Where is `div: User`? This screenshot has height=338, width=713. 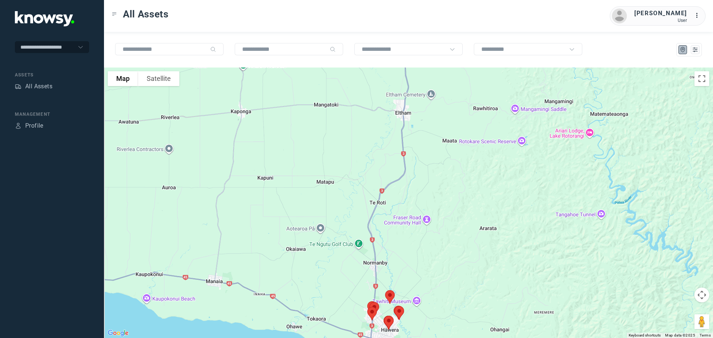 div: User is located at coordinates (661, 20).